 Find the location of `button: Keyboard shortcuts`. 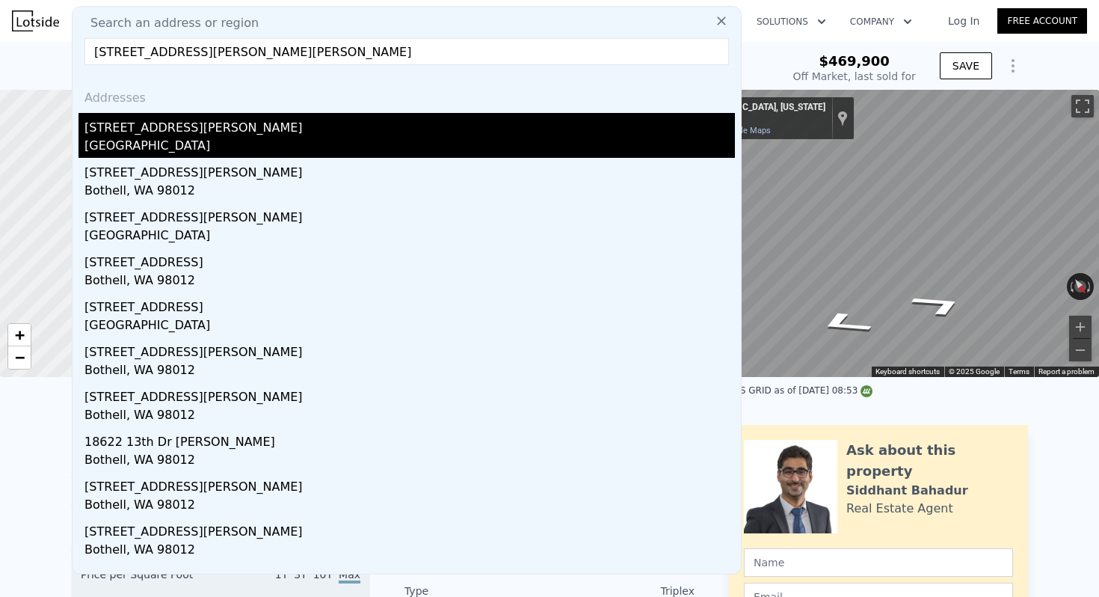

button: Keyboard shortcuts is located at coordinates (908, 372).